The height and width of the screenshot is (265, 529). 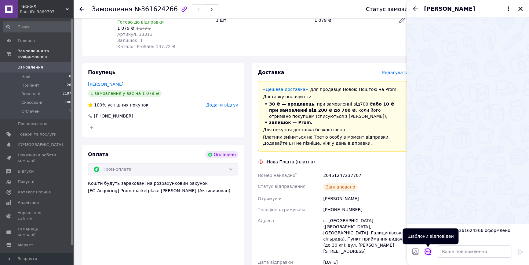 What do you see at coordinates (333, 140) in the screenshot?
I see `div: Платник зміниться на Третю особу в момент відправки. Додавайте ЕН не пізніше, ніж у день відправки.` at bounding box center [333, 140].